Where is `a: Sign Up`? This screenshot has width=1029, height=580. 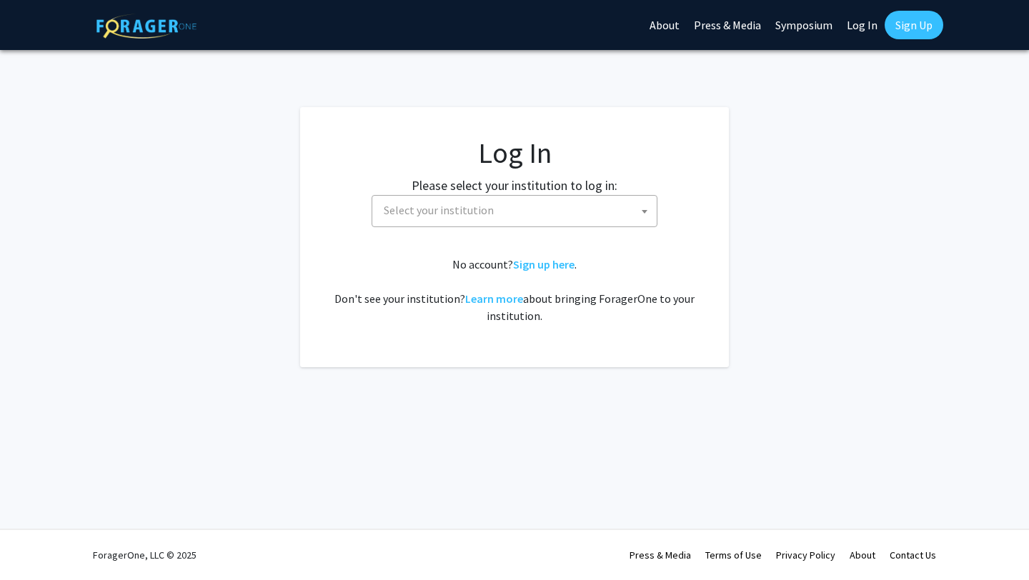
a: Sign Up is located at coordinates (914, 25).